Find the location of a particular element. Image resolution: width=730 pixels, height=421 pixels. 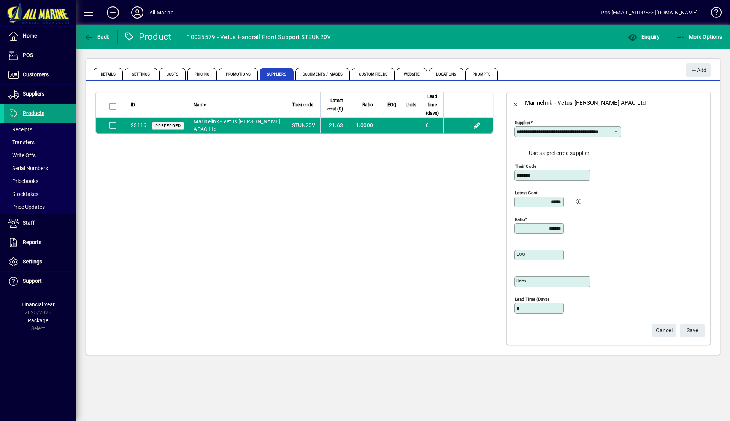

button: Enquiry is located at coordinates (643, 37).